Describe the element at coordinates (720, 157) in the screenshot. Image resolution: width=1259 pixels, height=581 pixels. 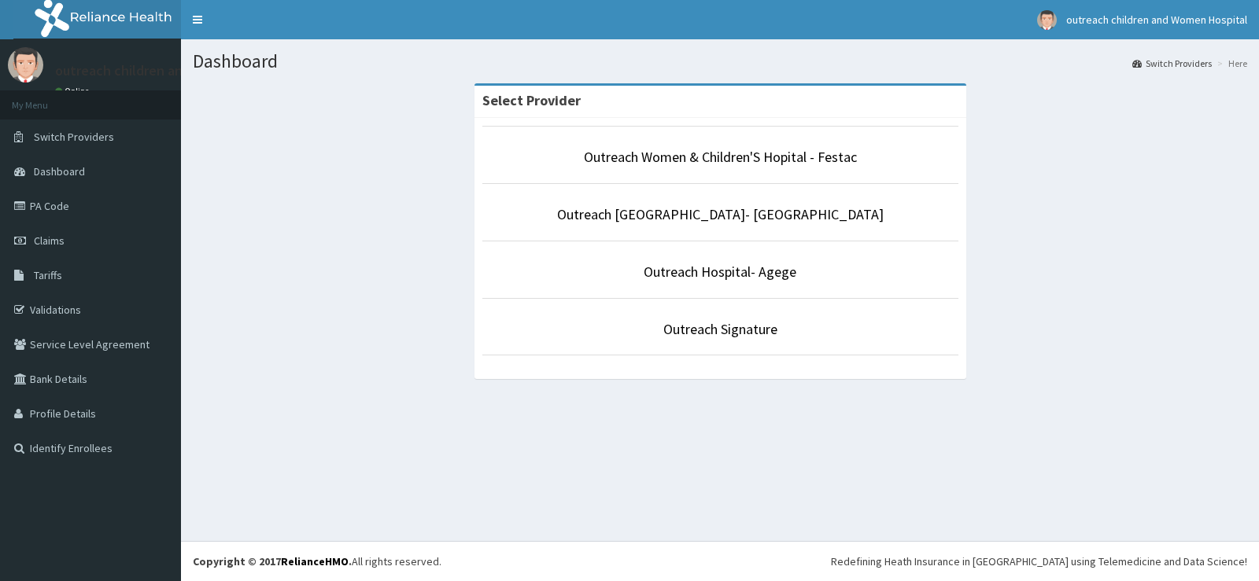
I see `a: Outreach Women & Children'S Hopital - Festac` at that location.